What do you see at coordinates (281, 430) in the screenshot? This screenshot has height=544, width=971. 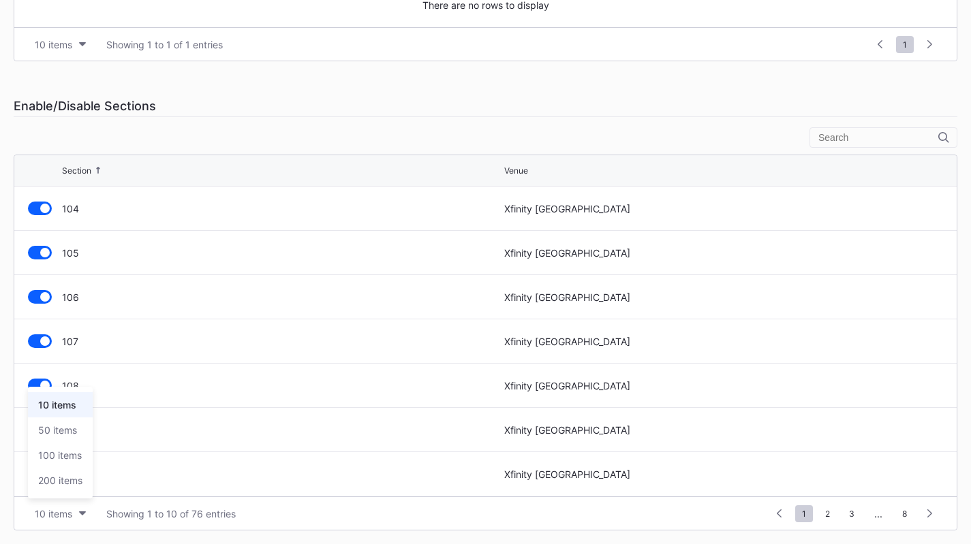 I see `div: 109` at bounding box center [281, 430].